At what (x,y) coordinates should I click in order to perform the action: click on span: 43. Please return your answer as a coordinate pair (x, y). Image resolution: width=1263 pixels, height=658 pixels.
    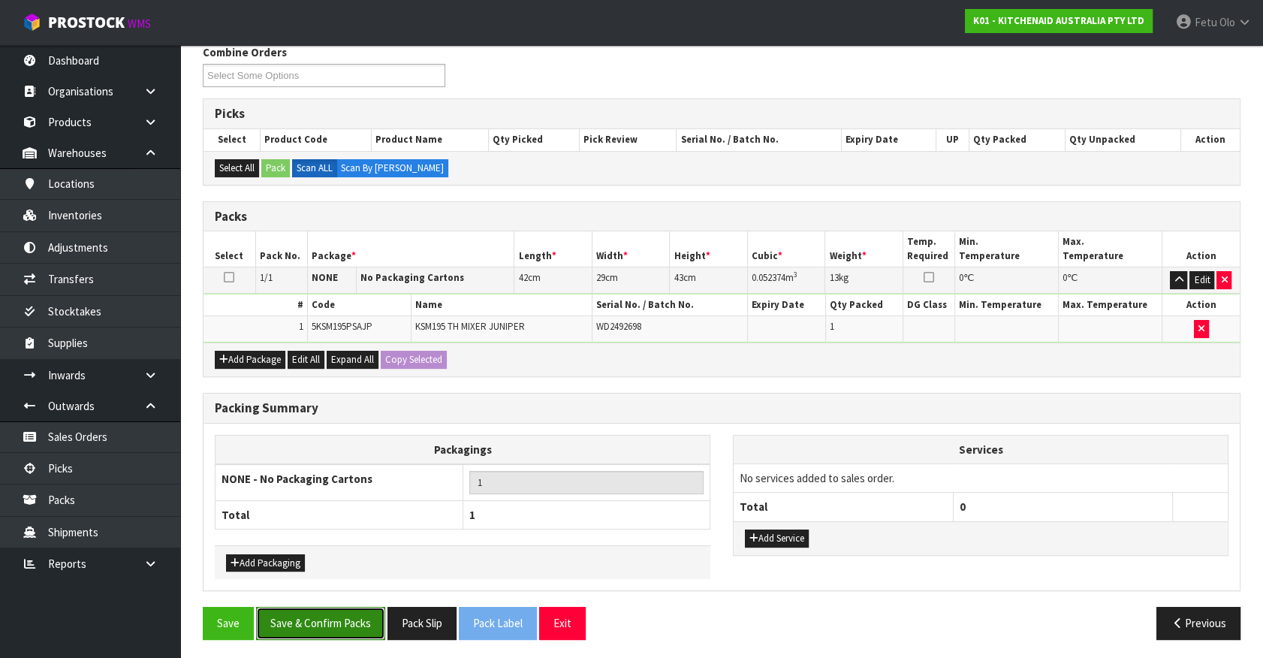
    Looking at the image, I should click on (678, 277).